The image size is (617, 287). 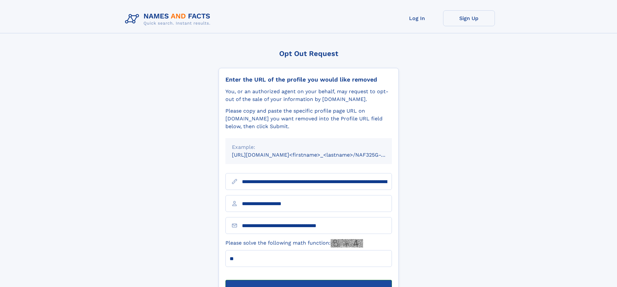 I want to click on div: Example:, so click(x=309, y=147).